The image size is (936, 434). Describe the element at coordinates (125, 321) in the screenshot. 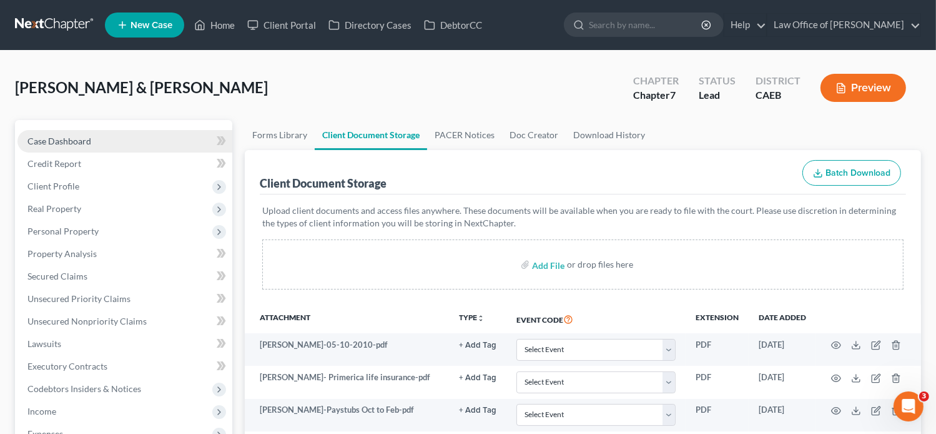

I see `a: Unsecured Nonpriority Claims` at that location.